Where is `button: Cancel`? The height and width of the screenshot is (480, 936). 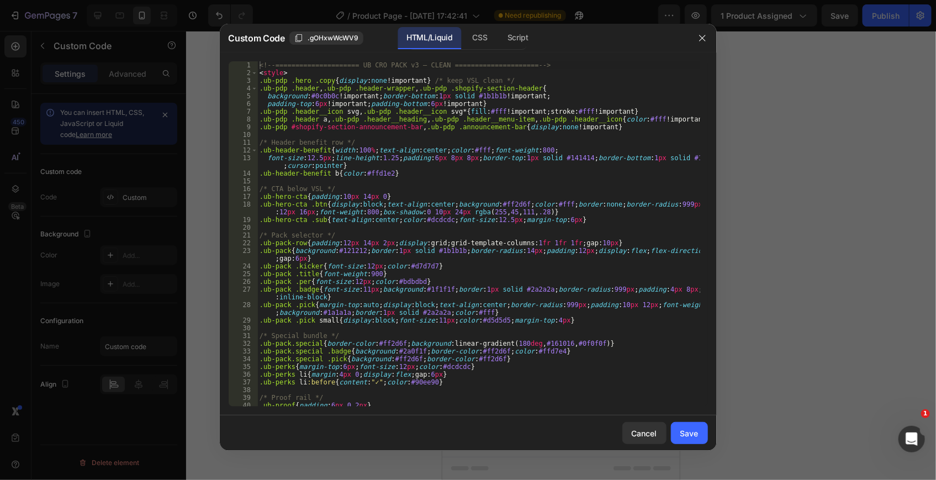 button: Cancel is located at coordinates (644, 433).